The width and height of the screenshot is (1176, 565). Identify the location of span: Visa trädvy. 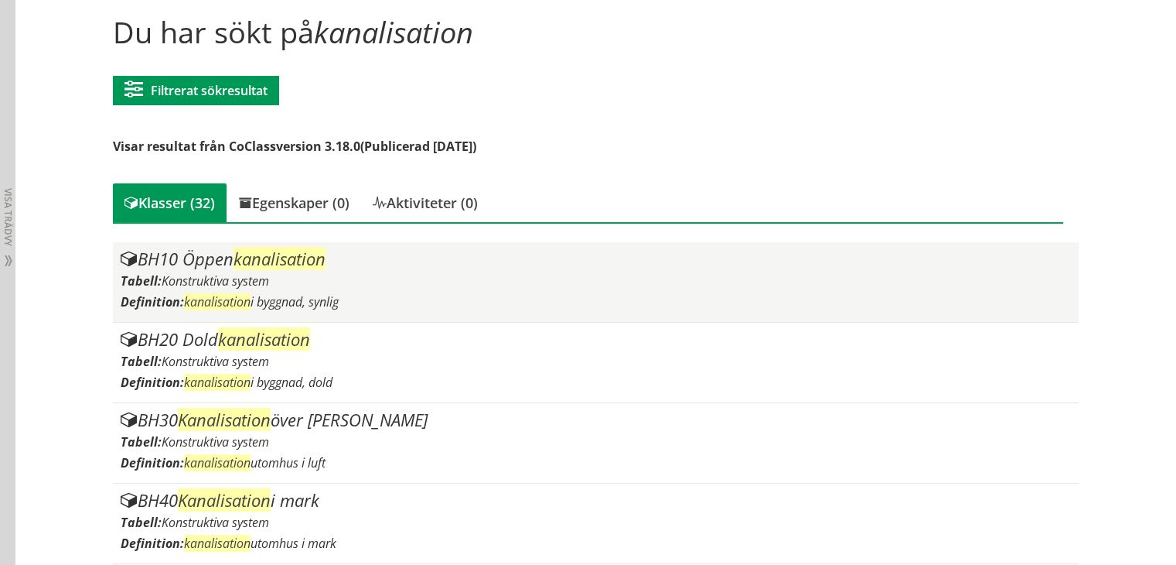
(8, 217).